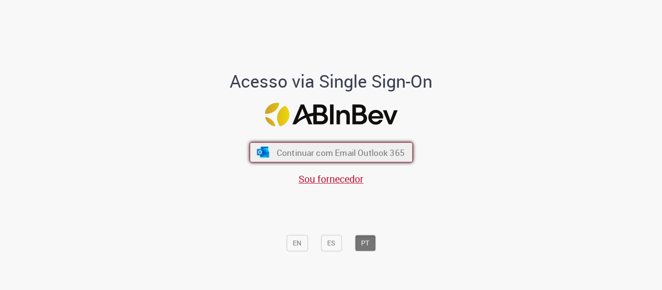 The width and height of the screenshot is (662, 290). What do you see at coordinates (331, 243) in the screenshot?
I see `button: ES` at bounding box center [331, 243].